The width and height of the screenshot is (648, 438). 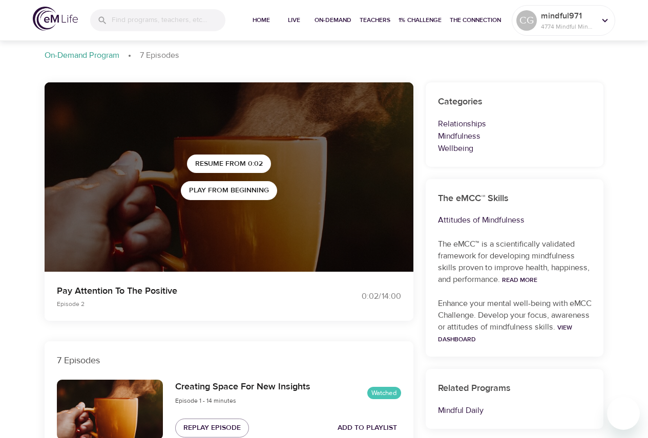 I want to click on a: View Dashboard, so click(x=505, y=333).